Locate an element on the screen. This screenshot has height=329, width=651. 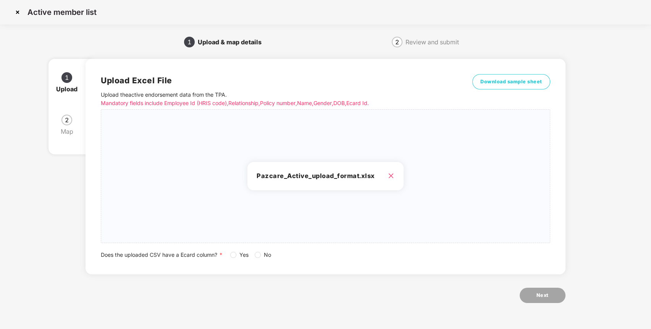
p: Mandatory fields include Employee Id (HRIS code), Relationship, Policy number, Name, Gender, DOB,... is located at coordinates (278, 103).